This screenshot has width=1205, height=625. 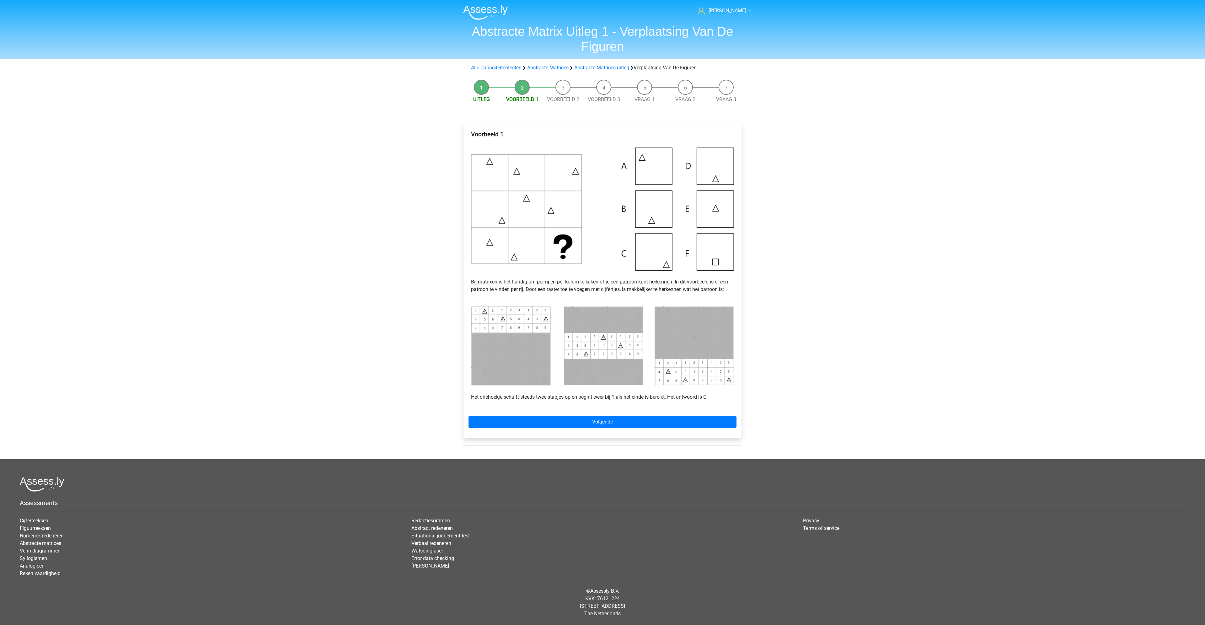 What do you see at coordinates (821, 528) in the screenshot?
I see `a: Terms of service` at bounding box center [821, 528].